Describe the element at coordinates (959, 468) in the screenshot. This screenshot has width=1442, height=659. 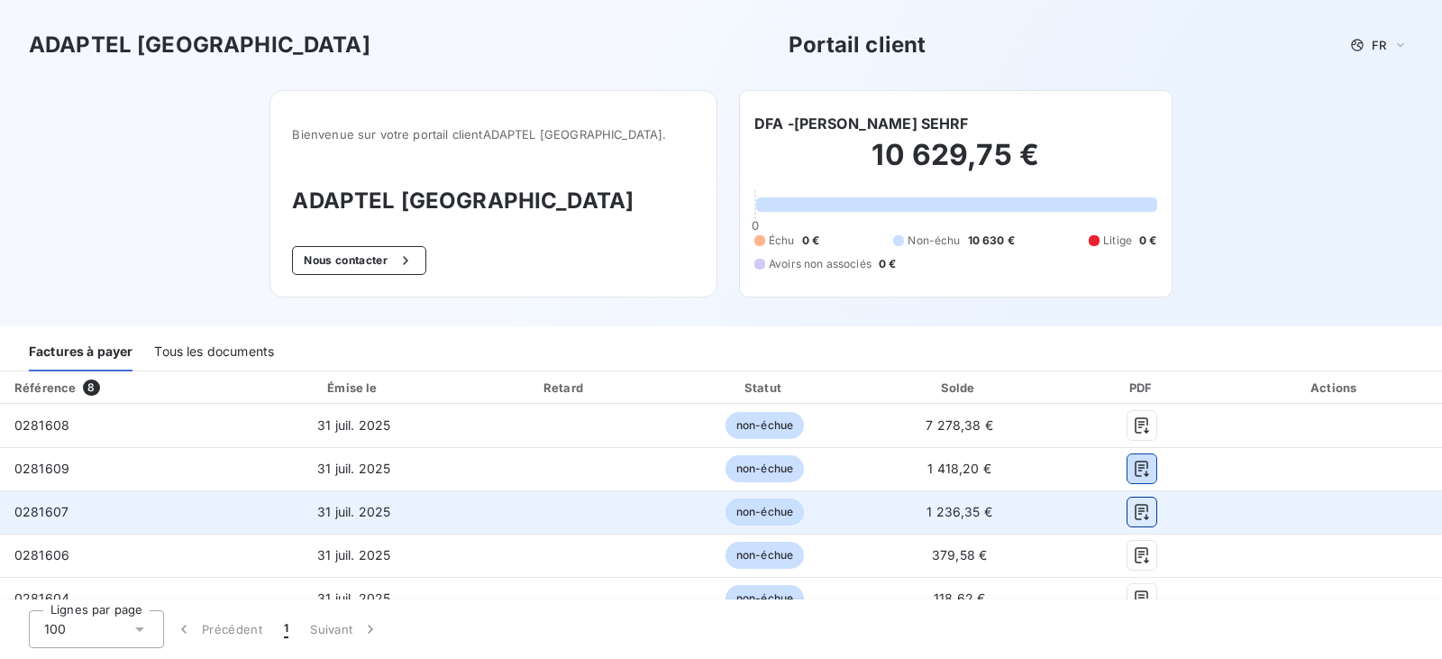
I see `span: 1 418,20 €` at that location.